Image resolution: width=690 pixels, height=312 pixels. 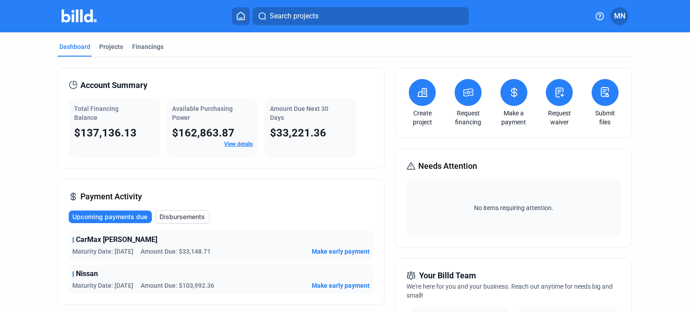 I want to click on span: Nissan, so click(x=87, y=274).